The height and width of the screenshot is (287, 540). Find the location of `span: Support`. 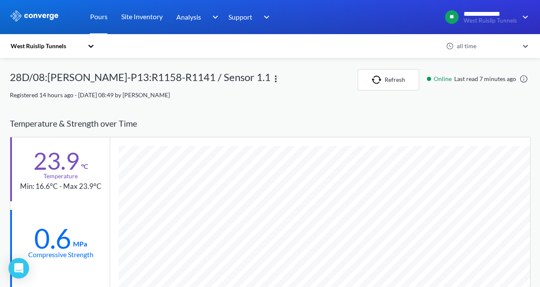

span: Support is located at coordinates (240, 17).